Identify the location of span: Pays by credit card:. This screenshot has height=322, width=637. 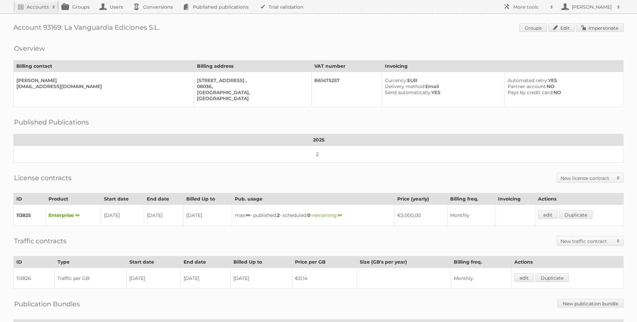
(530, 93).